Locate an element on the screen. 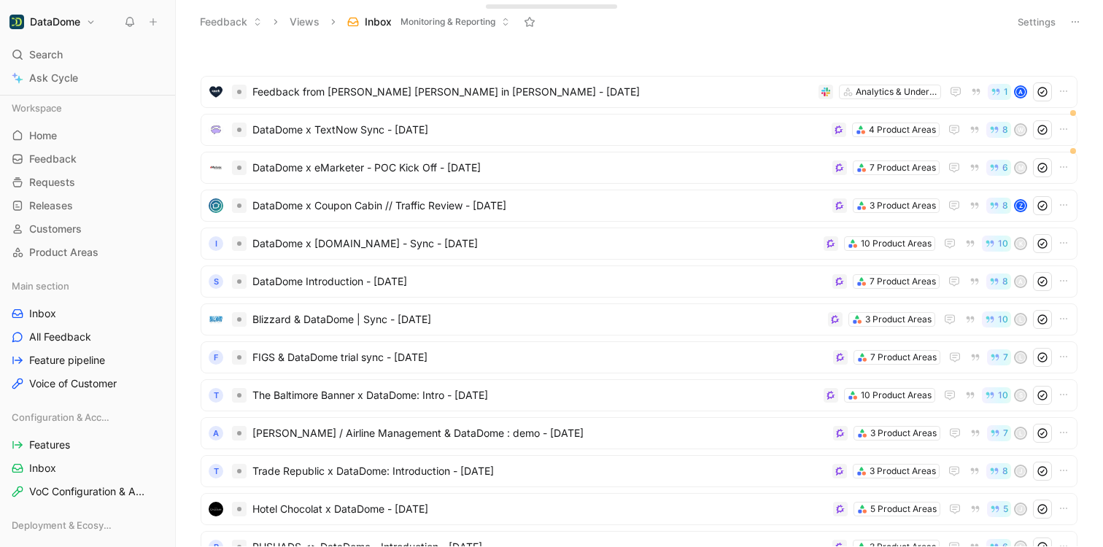  h1: DataDome is located at coordinates (55, 22).